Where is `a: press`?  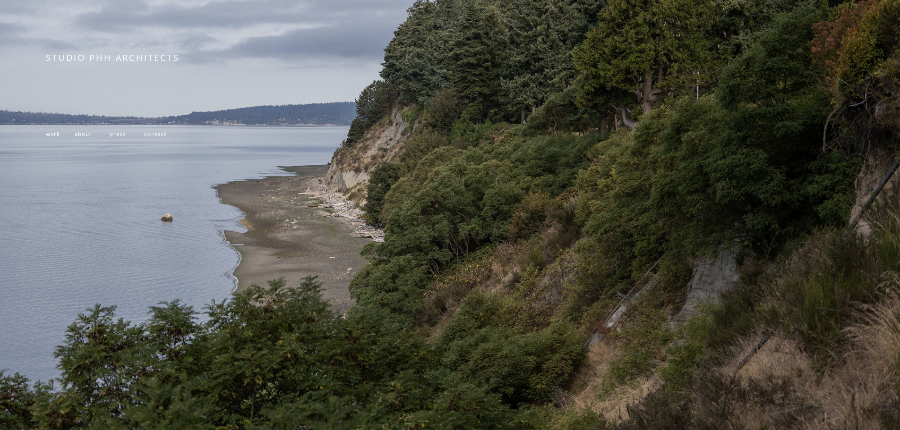 a: press is located at coordinates (118, 134).